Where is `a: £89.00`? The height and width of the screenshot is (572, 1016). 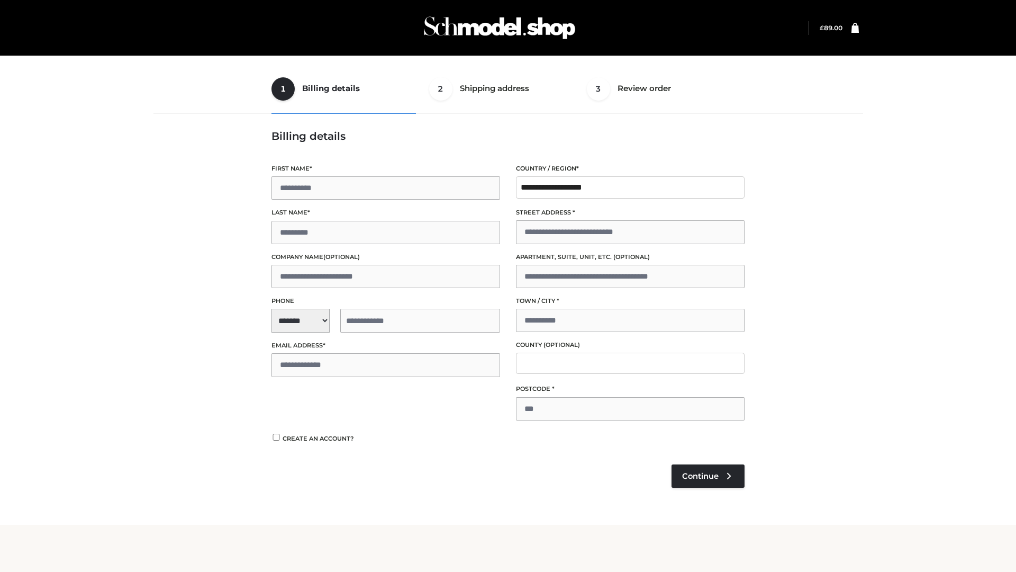
a: £89.00 is located at coordinates (831, 28).